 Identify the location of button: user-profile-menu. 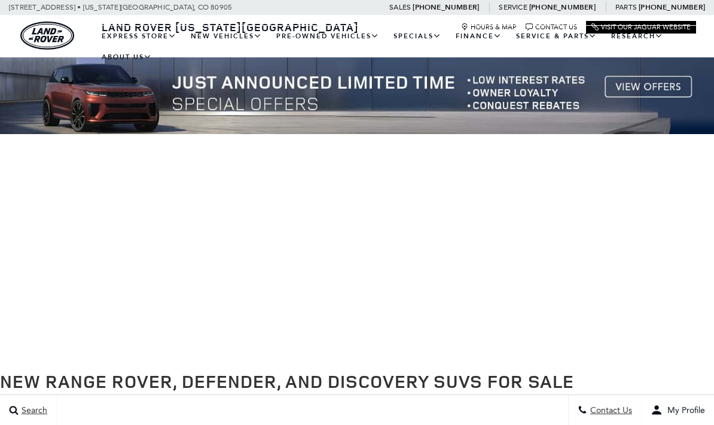
(678, 410).